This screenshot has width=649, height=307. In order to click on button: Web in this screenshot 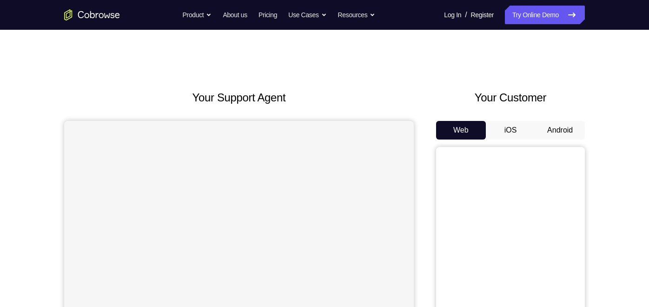, I will do `click(461, 130)`.